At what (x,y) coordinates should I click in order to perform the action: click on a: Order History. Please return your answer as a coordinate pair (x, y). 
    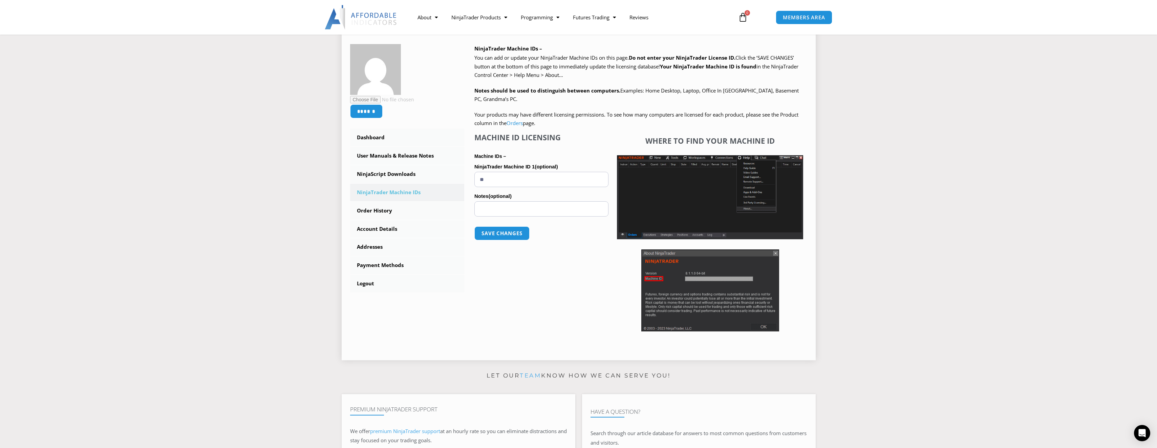
    Looking at the image, I should click on (407, 211).